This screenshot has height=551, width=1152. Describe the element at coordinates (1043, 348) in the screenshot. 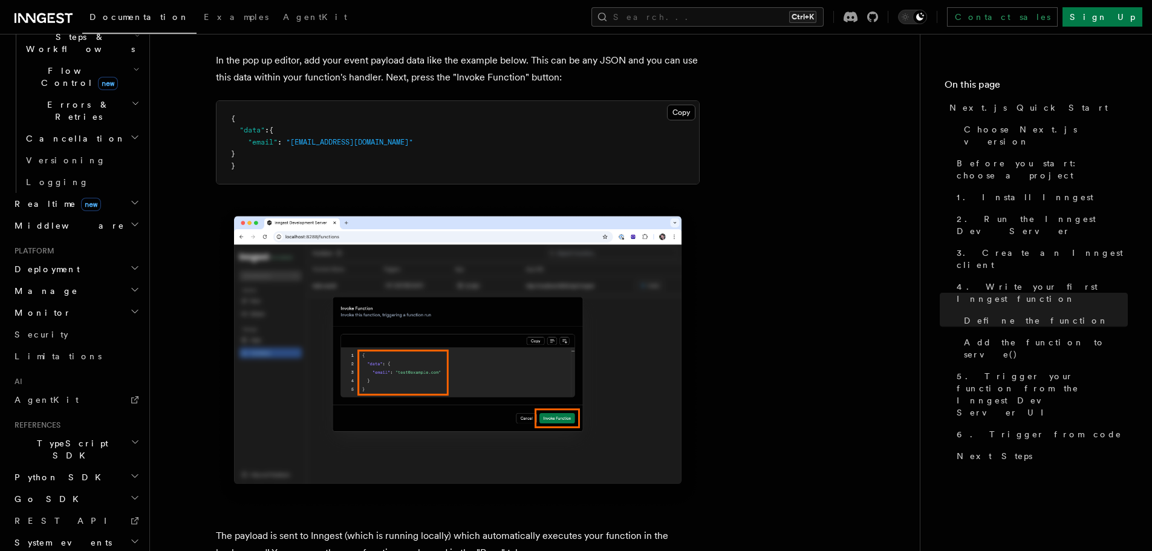

I see `a: Add the function to serve()` at that location.